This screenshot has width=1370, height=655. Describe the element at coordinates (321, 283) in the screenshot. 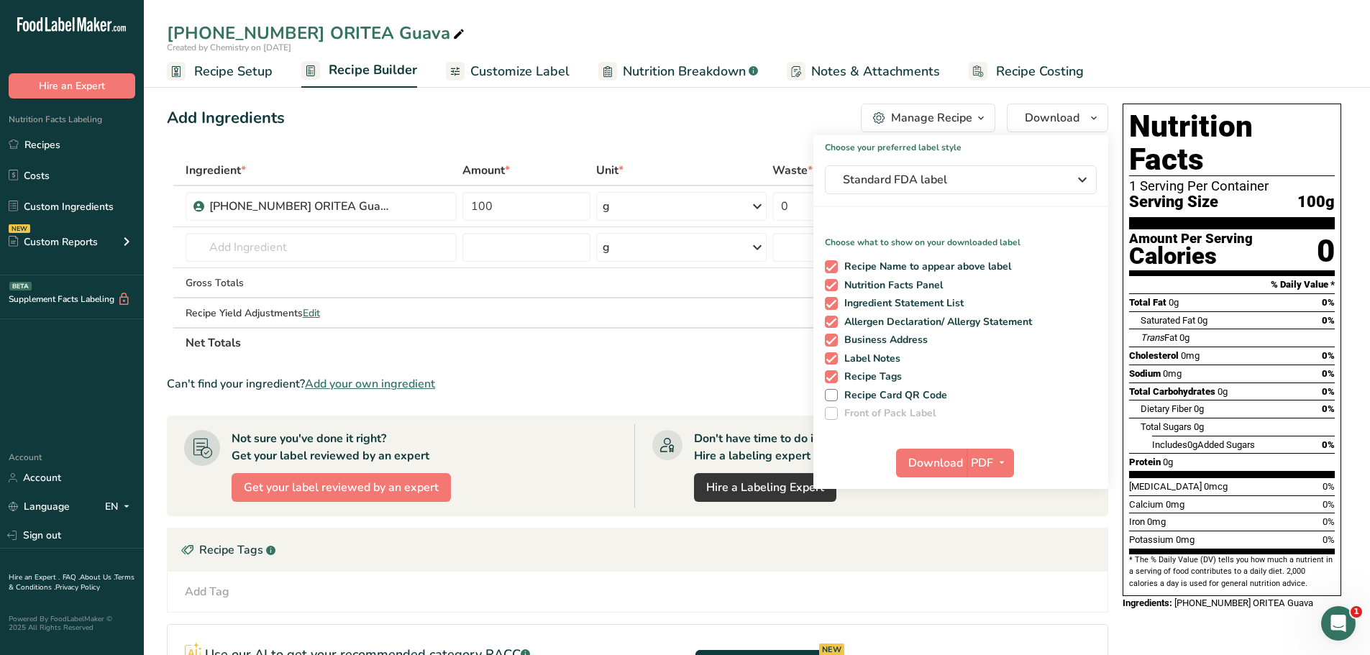

I see `div: Gross Totals` at that location.